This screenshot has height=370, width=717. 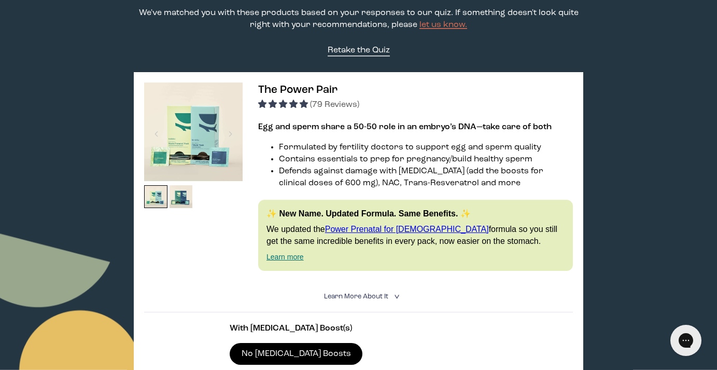 What do you see at coordinates (426, 159) in the screenshot?
I see `li: Contains essentials to prep for pregnancy/build healthy sperm` at bounding box center [426, 159].